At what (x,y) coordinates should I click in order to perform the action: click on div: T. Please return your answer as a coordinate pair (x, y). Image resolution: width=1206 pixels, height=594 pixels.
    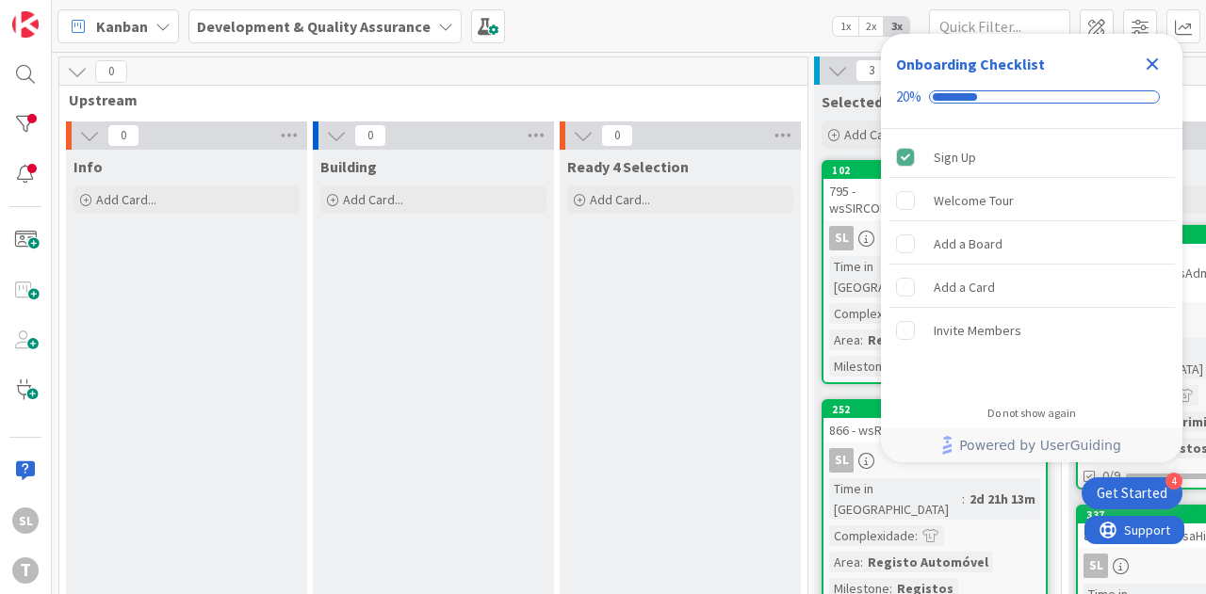
    Looking at the image, I should click on (25, 571).